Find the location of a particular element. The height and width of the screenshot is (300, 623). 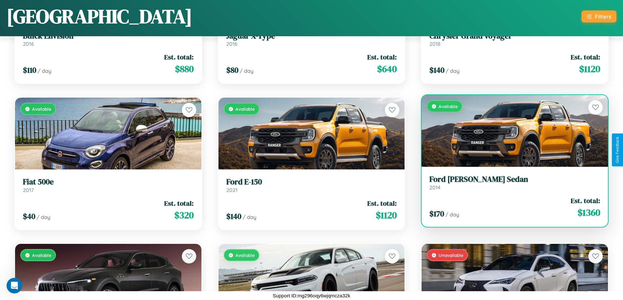

button: Filters is located at coordinates (599, 16).